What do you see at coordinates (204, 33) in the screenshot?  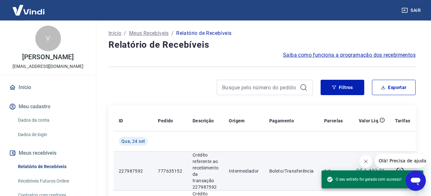 I see `p: Relatório de Recebíveis` at bounding box center [204, 33].